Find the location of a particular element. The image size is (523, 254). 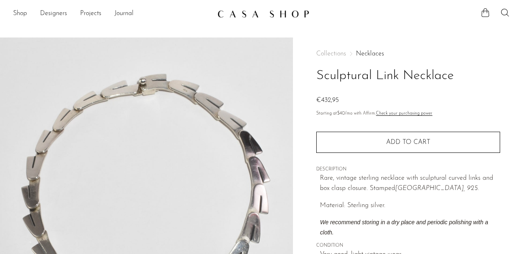

span: $40 is located at coordinates (341, 114).